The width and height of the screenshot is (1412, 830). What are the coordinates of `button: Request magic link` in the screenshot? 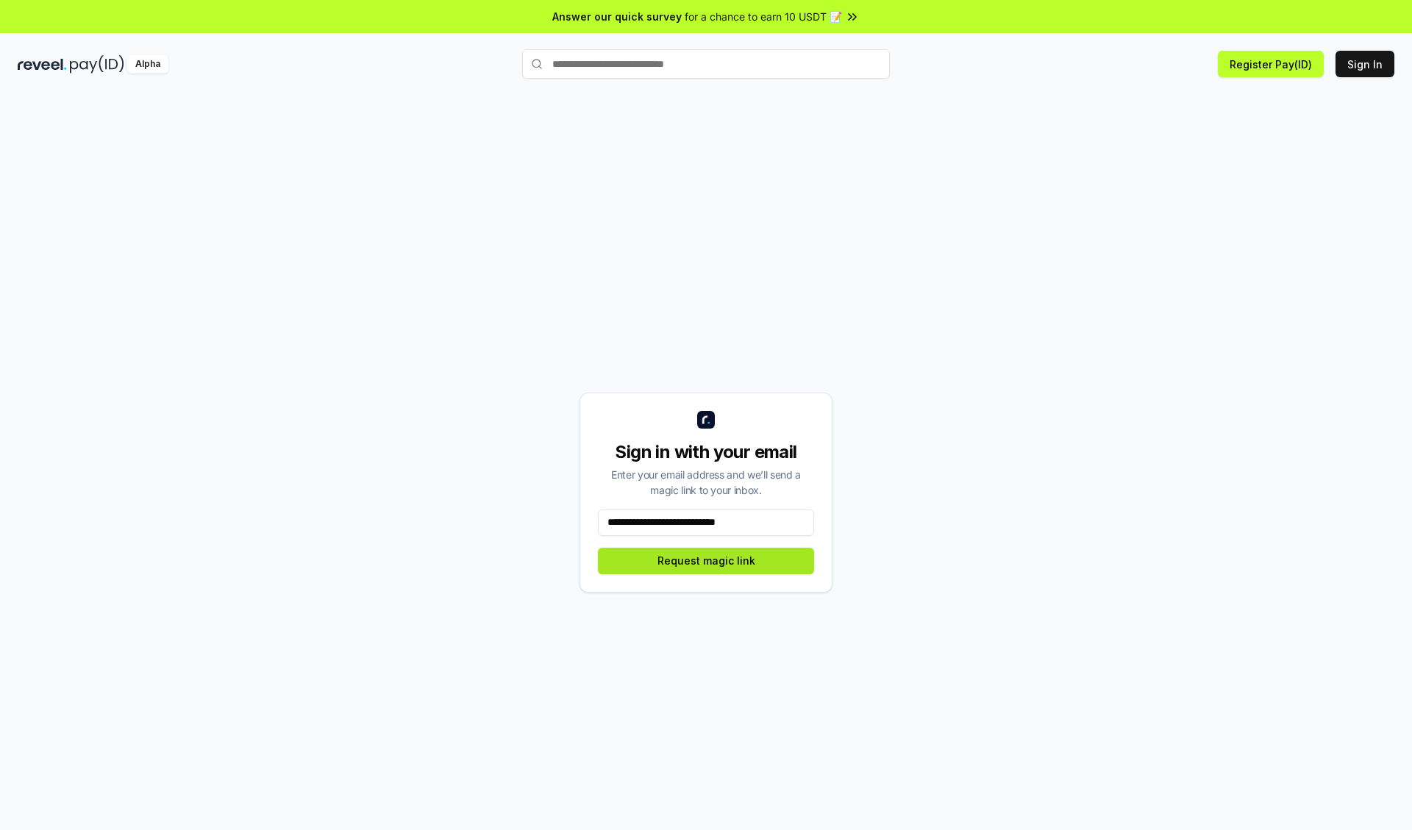 It's located at (706, 561).